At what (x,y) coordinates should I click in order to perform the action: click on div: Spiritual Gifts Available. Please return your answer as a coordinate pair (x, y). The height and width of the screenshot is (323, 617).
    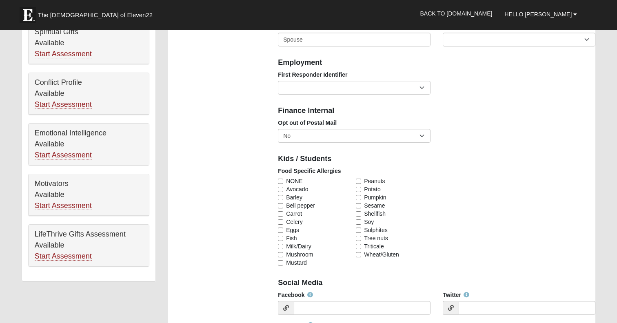
    Looking at the image, I should click on (89, 43).